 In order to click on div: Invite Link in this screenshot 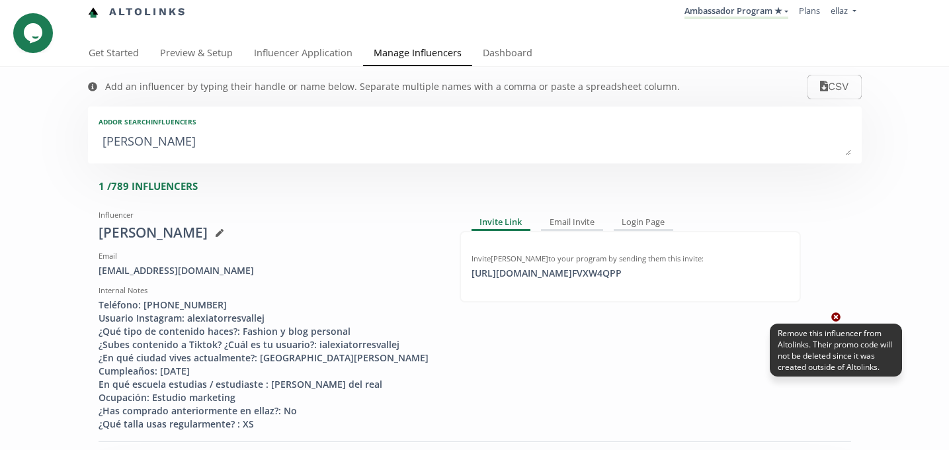, I will do `click(501, 223)`.